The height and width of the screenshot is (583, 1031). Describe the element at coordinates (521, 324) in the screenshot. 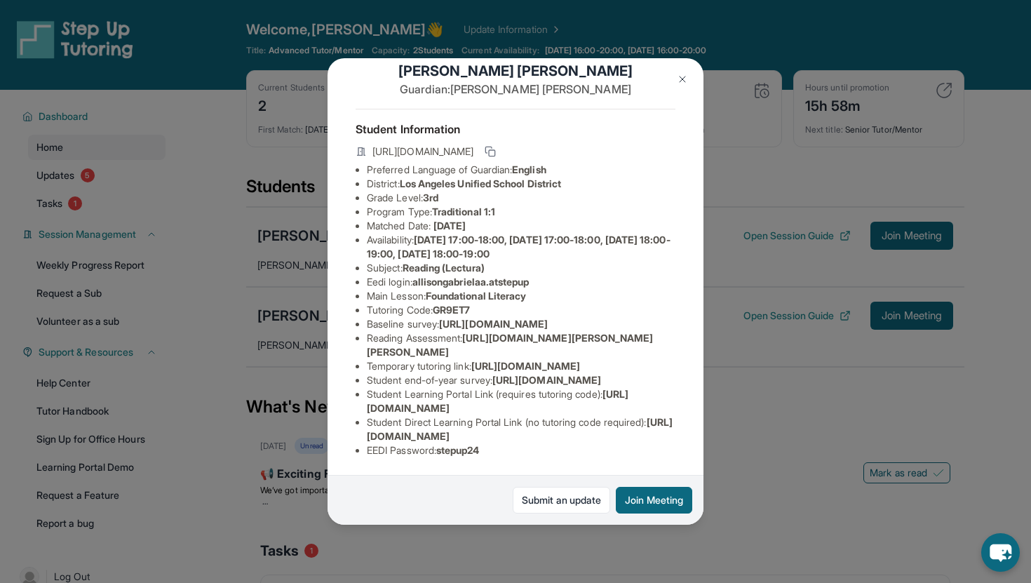

I see `li: Baseline survey :` at that location.